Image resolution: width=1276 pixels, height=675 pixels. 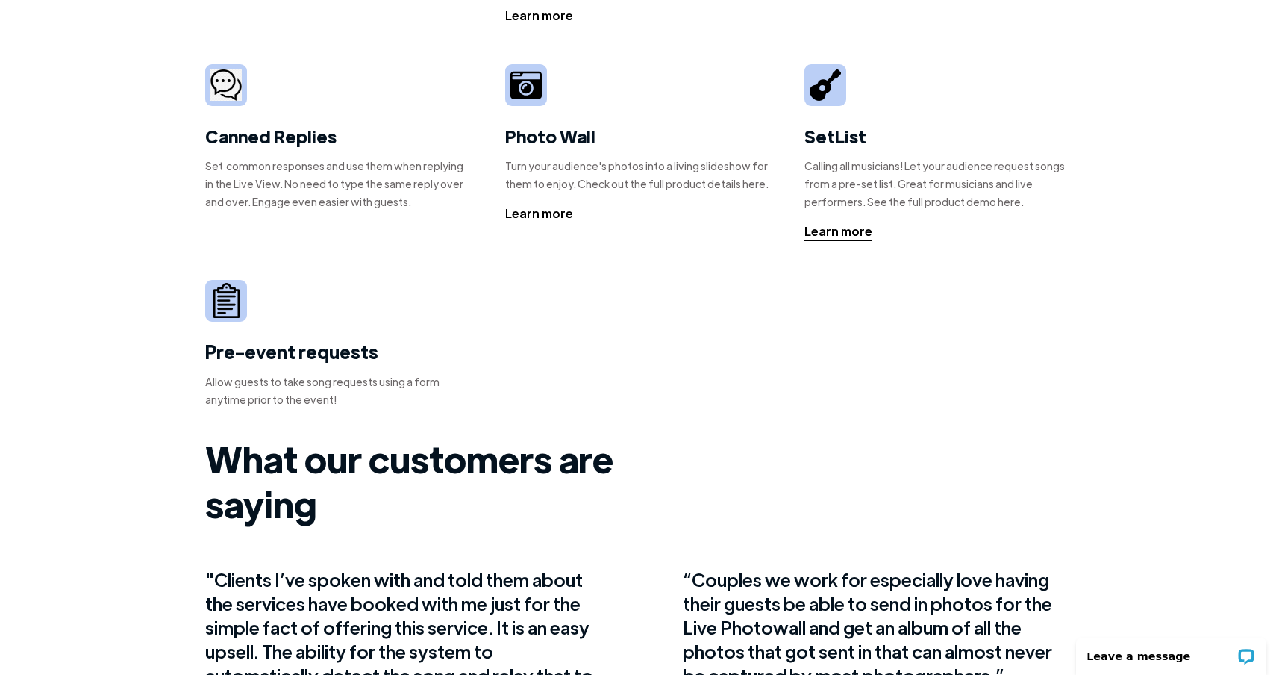 What do you see at coordinates (835, 136) in the screenshot?
I see `strong: SetList` at bounding box center [835, 136].